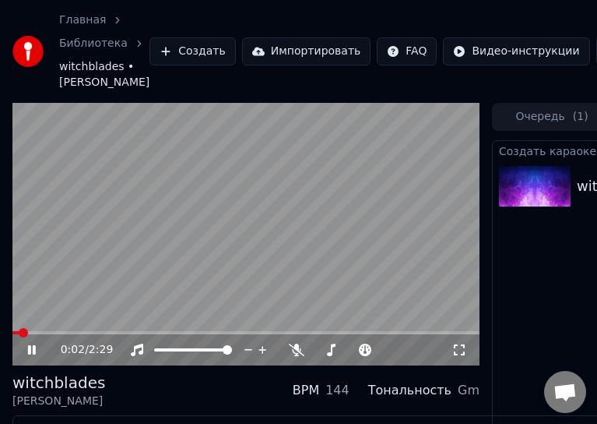  What do you see at coordinates (407, 51) in the screenshot?
I see `button: FAQ` at bounding box center [407, 51].